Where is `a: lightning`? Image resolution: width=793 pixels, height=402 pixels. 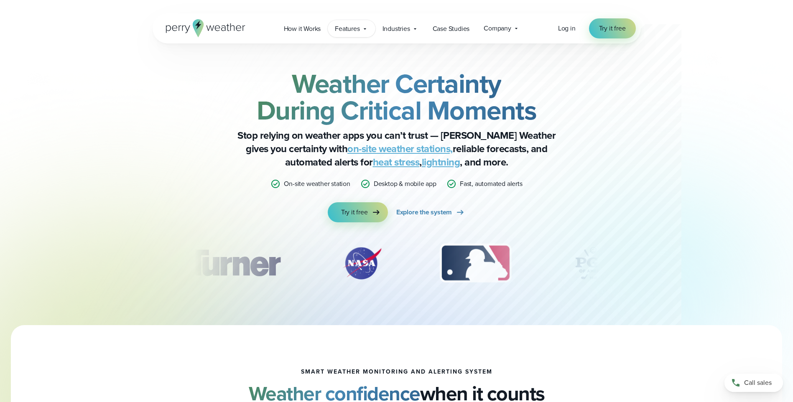
a: lightning is located at coordinates (441, 162).